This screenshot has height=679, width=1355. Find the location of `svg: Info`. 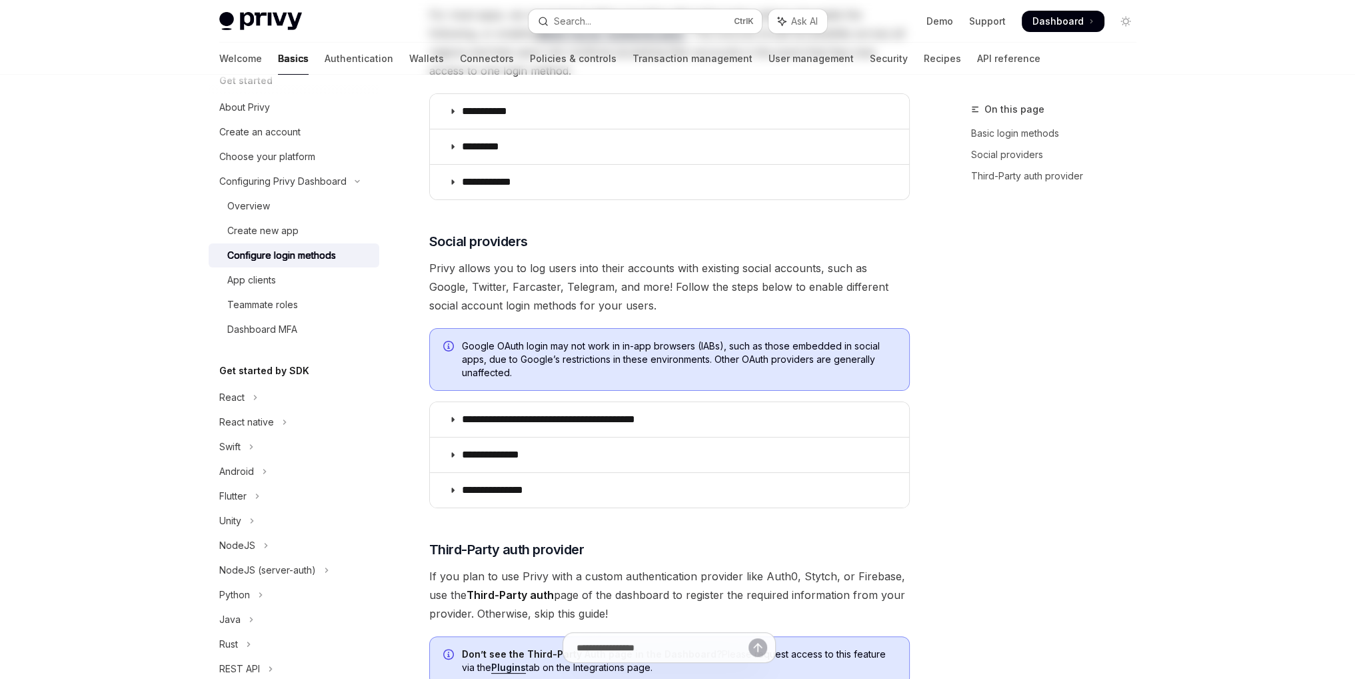

svg: Info is located at coordinates (450, 347).